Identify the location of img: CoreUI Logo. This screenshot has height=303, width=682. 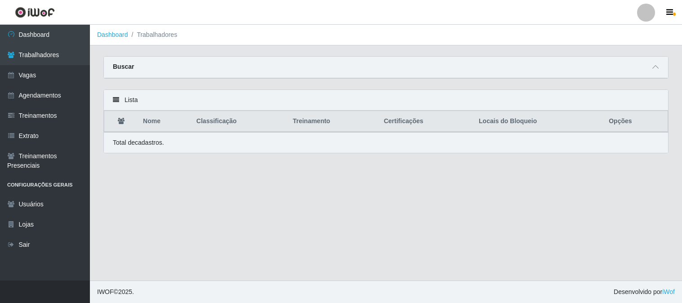
(35, 12).